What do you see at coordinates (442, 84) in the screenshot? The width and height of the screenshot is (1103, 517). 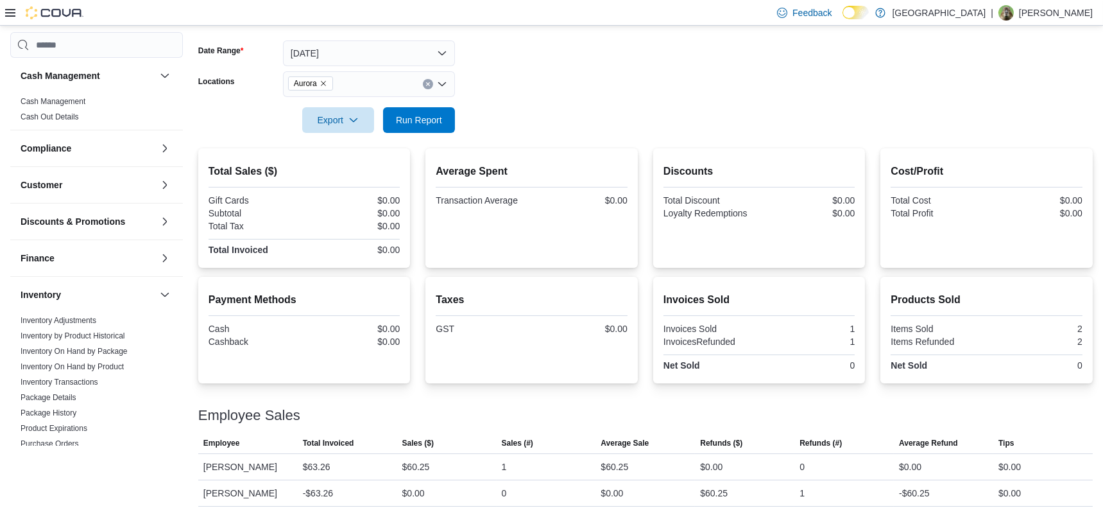 I see `button: Open list of options` at bounding box center [442, 84].